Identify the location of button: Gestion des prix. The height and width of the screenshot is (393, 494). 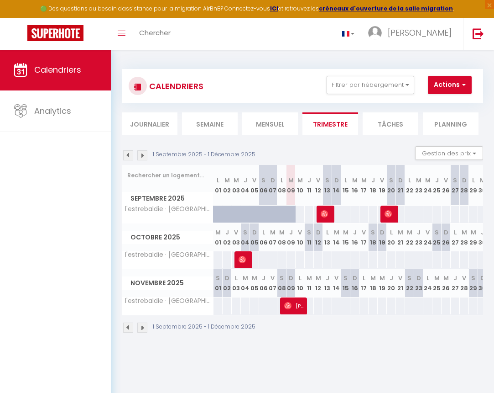
(449, 153).